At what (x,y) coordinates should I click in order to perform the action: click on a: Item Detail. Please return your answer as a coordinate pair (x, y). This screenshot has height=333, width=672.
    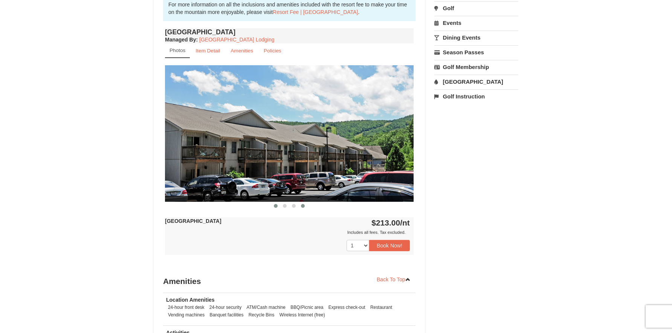
    Looking at the image, I should click on (208, 50).